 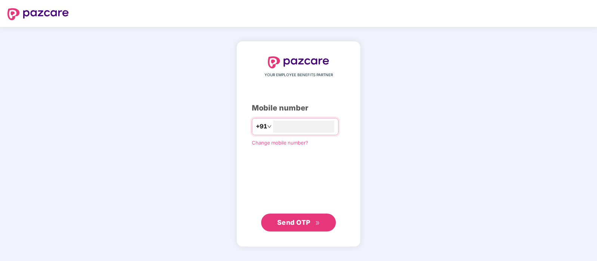 I want to click on a: Change mobile number?, so click(x=280, y=143).